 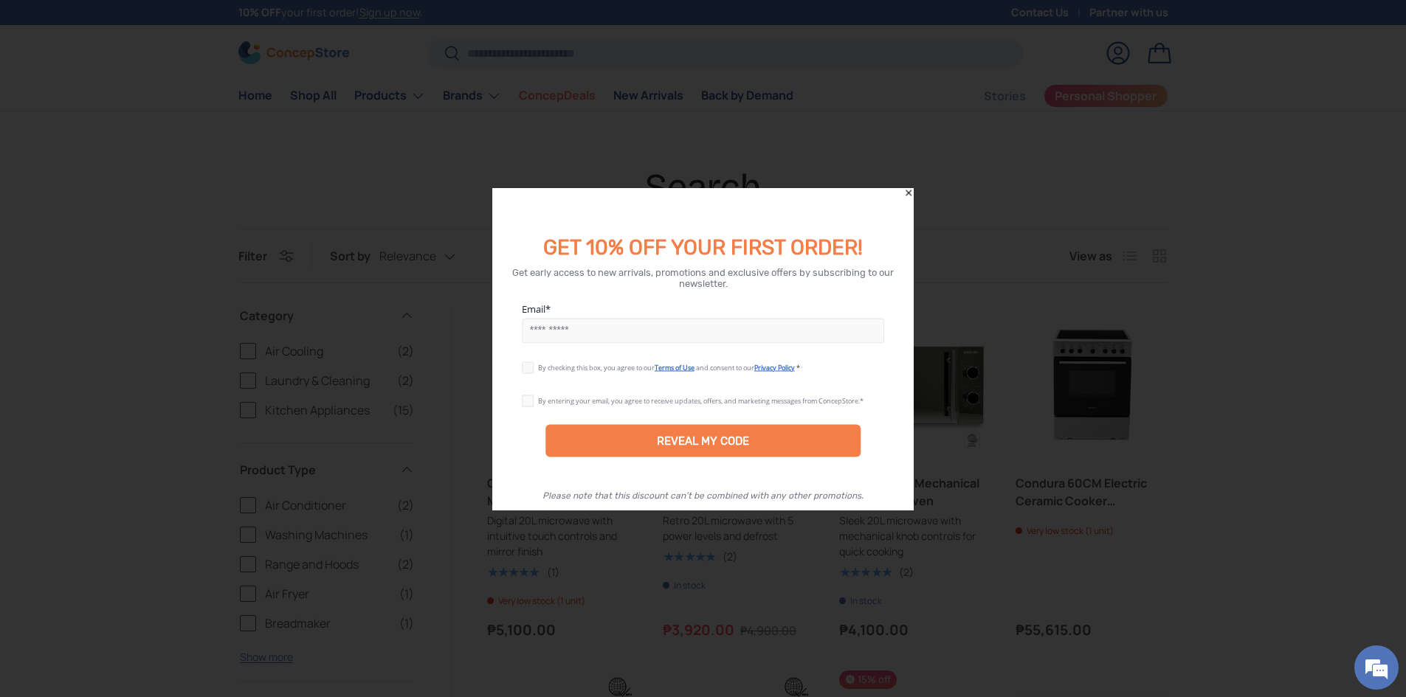 What do you see at coordinates (703, 246) in the screenshot?
I see `span: GET 10% OFF YOUR FIRST ORDER!` at bounding box center [703, 246].